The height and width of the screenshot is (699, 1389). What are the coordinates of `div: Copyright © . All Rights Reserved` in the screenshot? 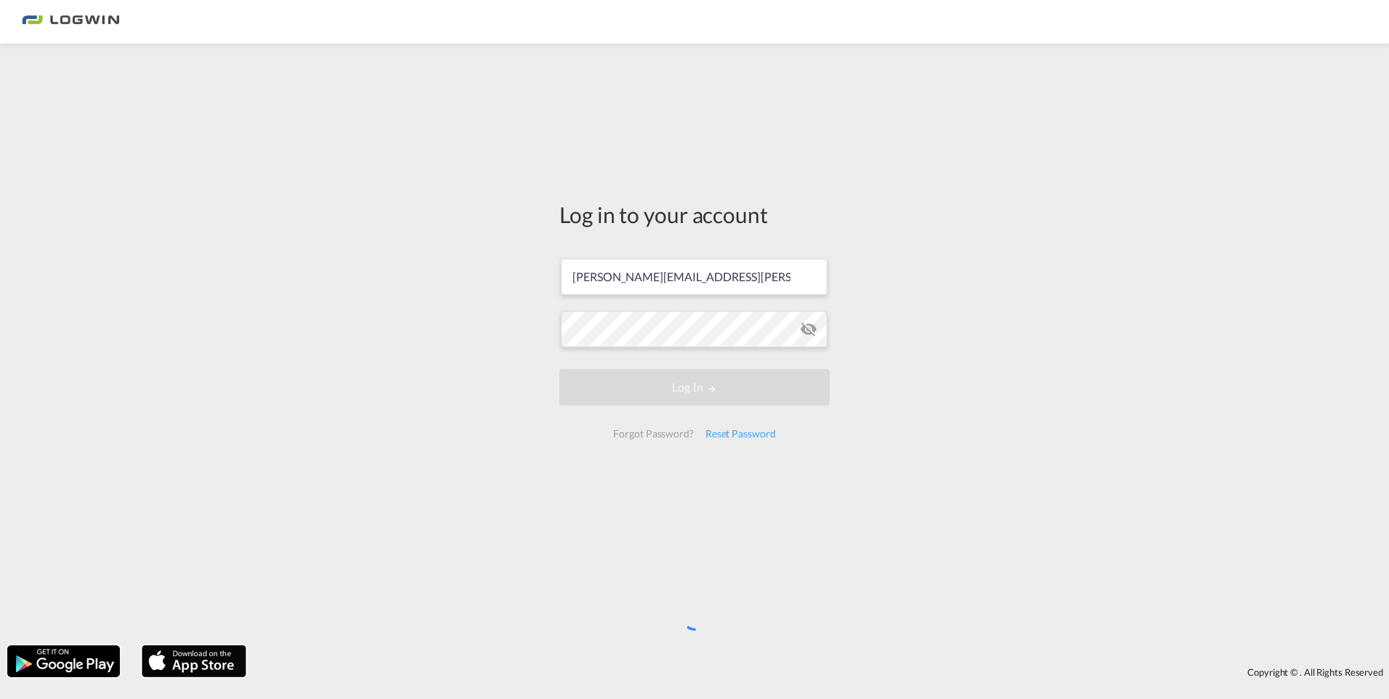 It's located at (821, 672).